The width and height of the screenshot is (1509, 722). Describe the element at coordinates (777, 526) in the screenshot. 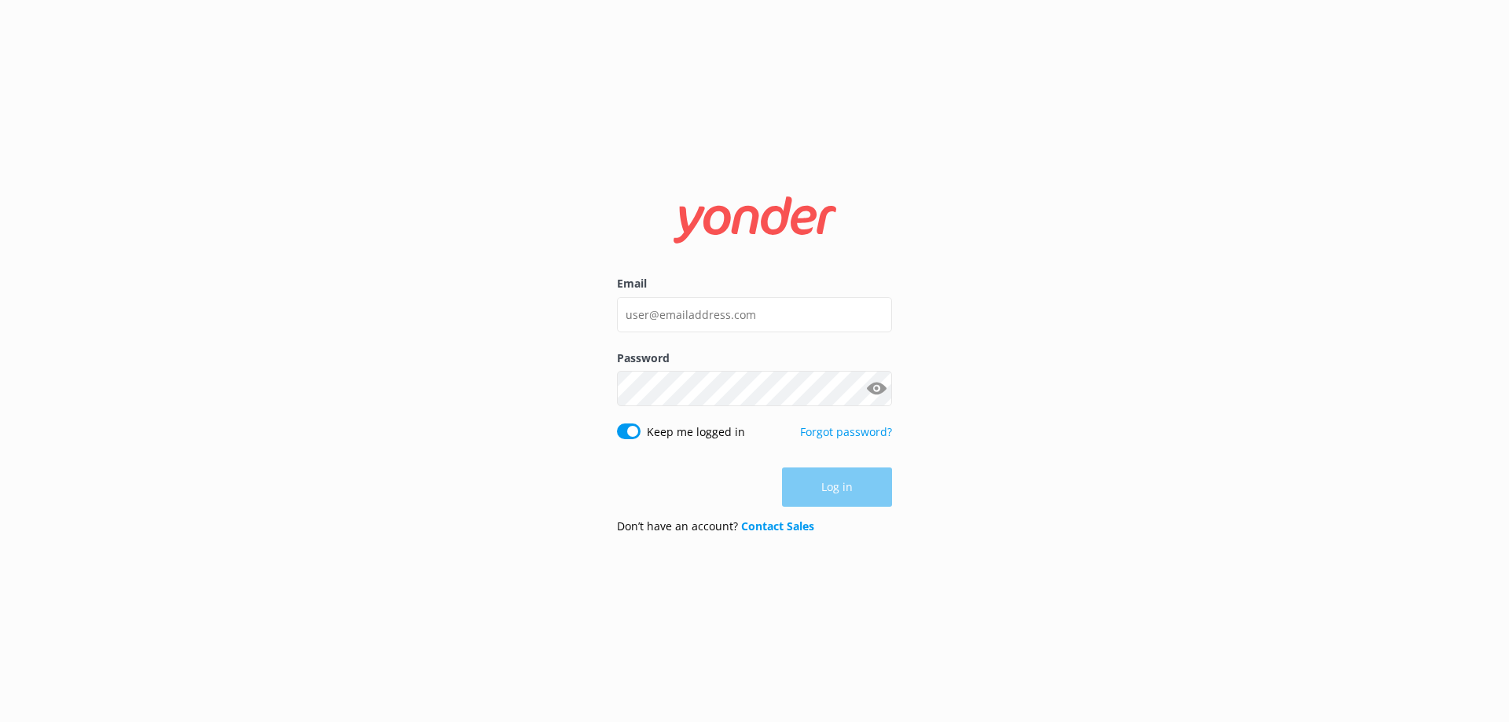

I see `a: Contact Sales` at that location.